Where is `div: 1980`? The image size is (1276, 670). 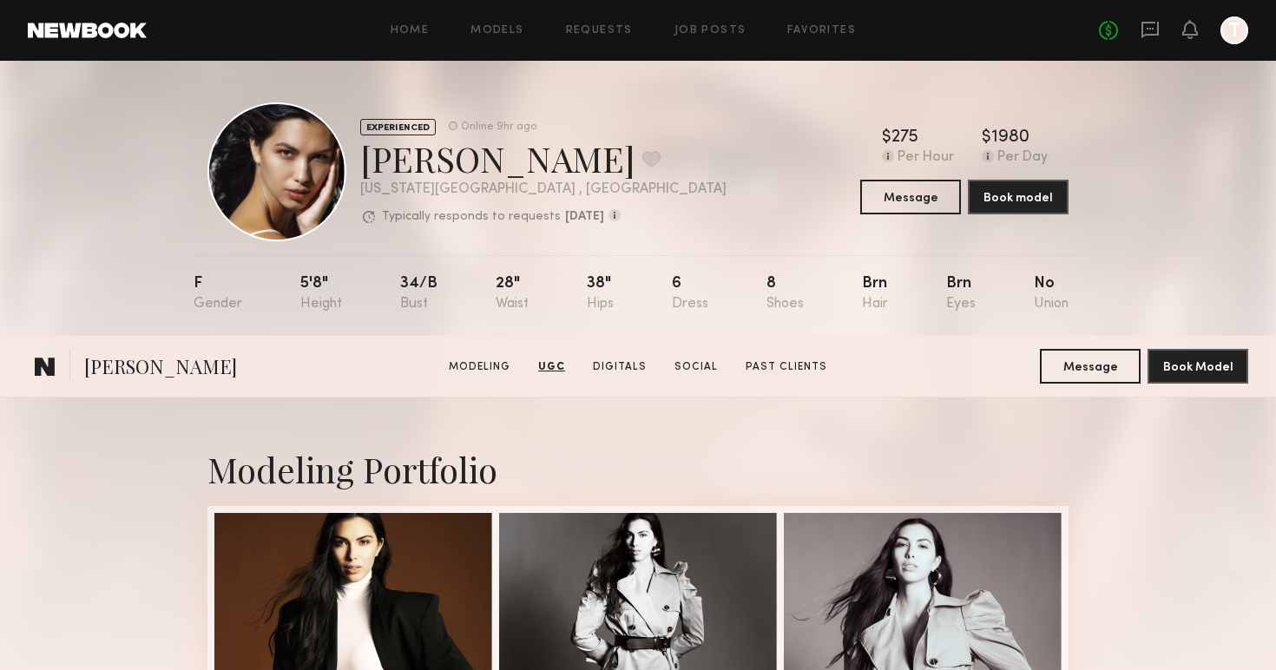 div: 1980 is located at coordinates (1010, 138).